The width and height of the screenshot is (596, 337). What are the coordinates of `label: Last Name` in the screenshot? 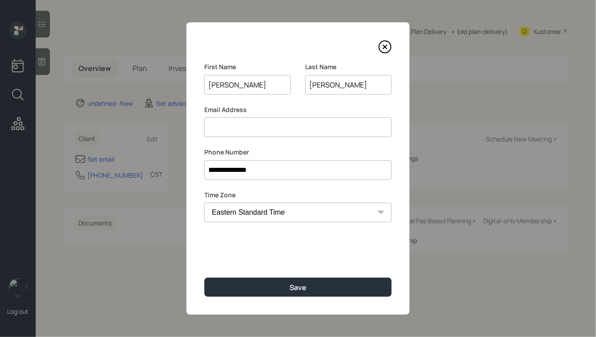 It's located at (349, 67).